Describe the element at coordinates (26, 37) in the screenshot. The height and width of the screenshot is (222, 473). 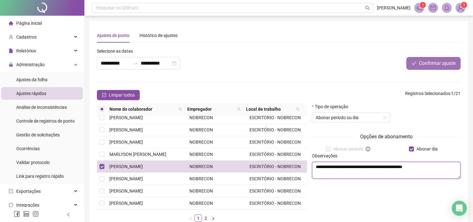
I see `span: Cadastros` at that location.